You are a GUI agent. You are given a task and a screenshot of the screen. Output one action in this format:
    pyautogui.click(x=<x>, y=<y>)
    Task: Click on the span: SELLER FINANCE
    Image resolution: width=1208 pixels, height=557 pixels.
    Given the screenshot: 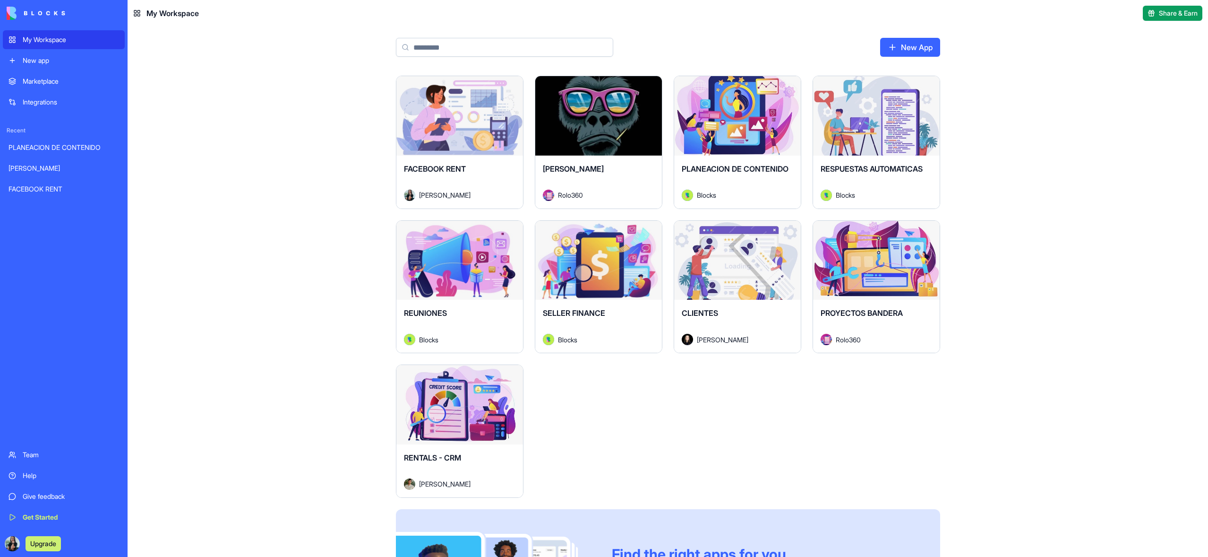 What is the action you would take?
    pyautogui.click(x=574, y=313)
    